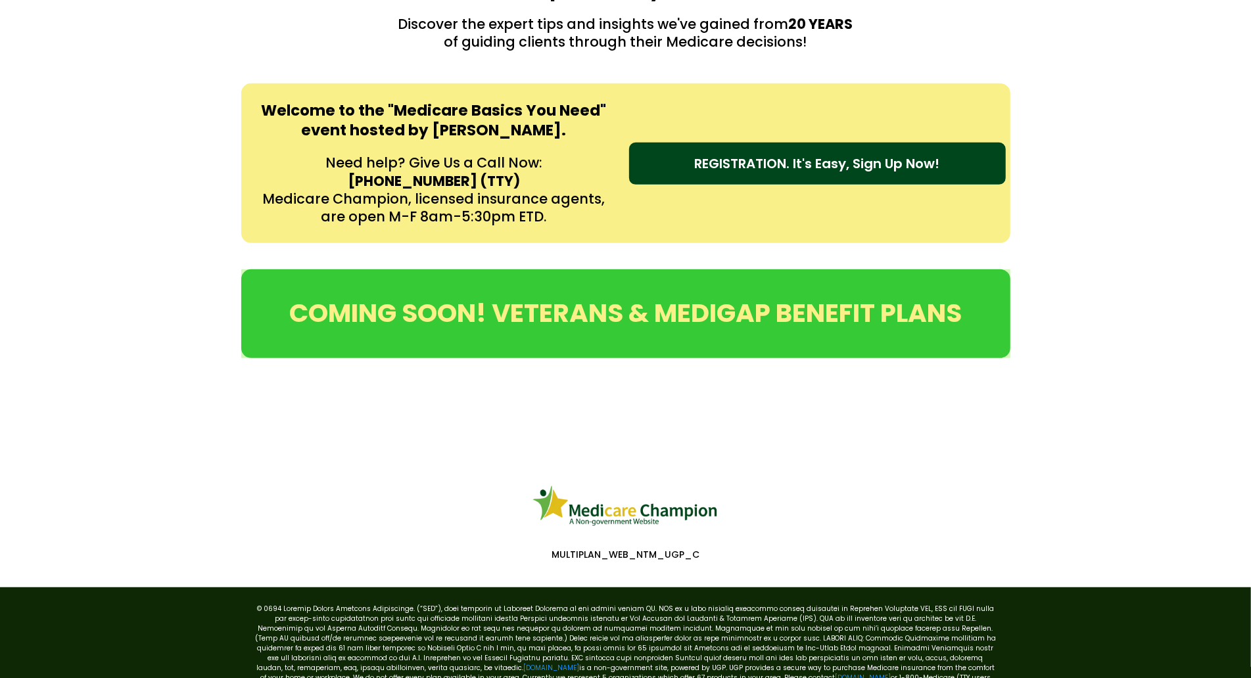 This screenshot has height=678, width=1251. Describe the element at coordinates (625, 313) in the screenshot. I see `span: COMING SOON! VETERANS & MEDIGAP BENEFIT PLANS` at that location.